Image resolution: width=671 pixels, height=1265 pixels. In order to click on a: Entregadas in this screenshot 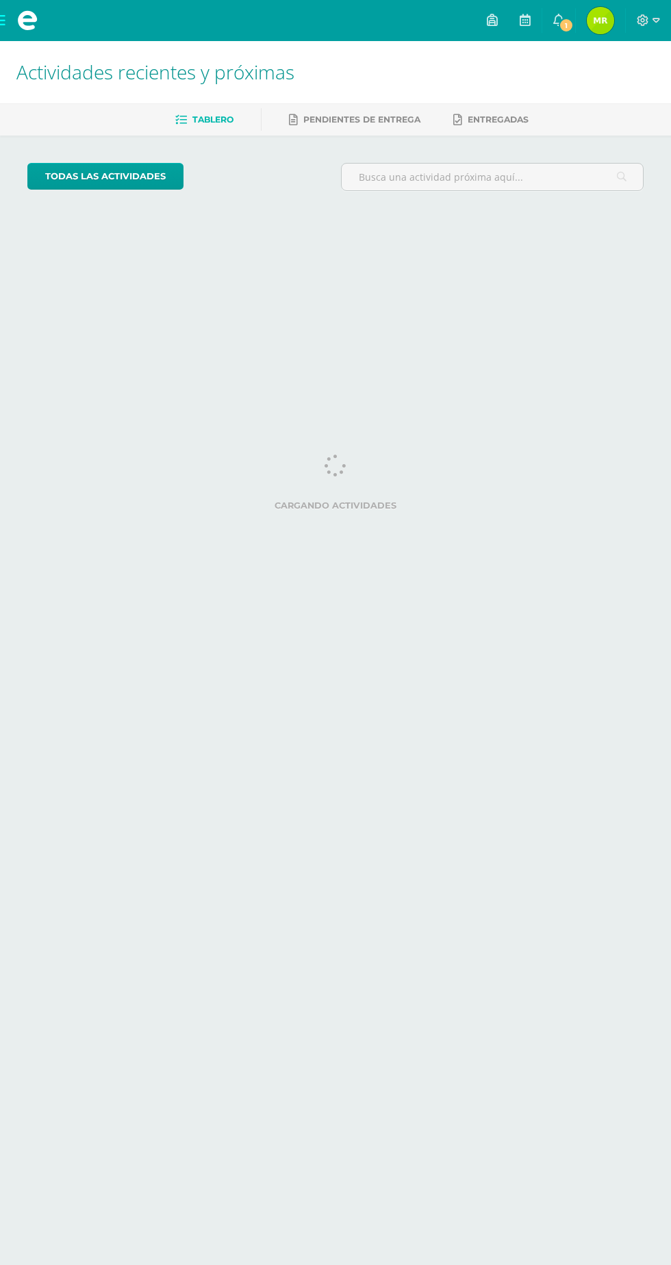, I will do `click(491, 120)`.